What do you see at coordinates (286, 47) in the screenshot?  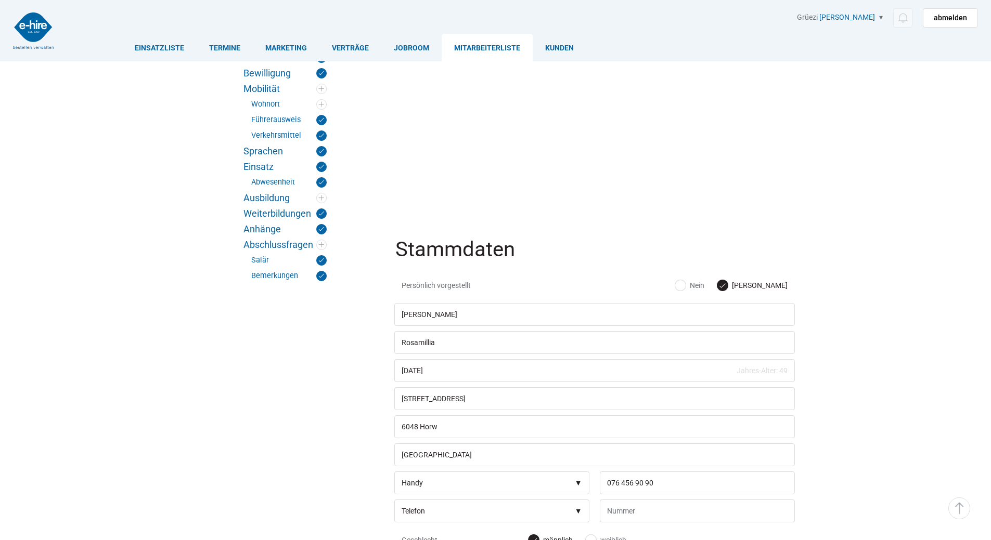 I see `a: Marketing` at bounding box center [286, 47].